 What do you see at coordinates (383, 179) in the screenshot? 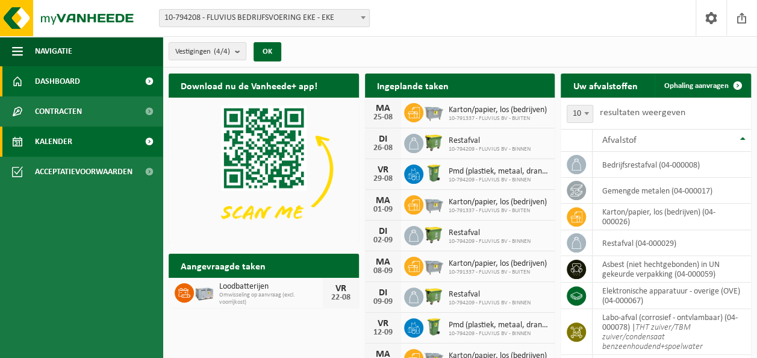
I see `div: 29-08` at bounding box center [383, 179].